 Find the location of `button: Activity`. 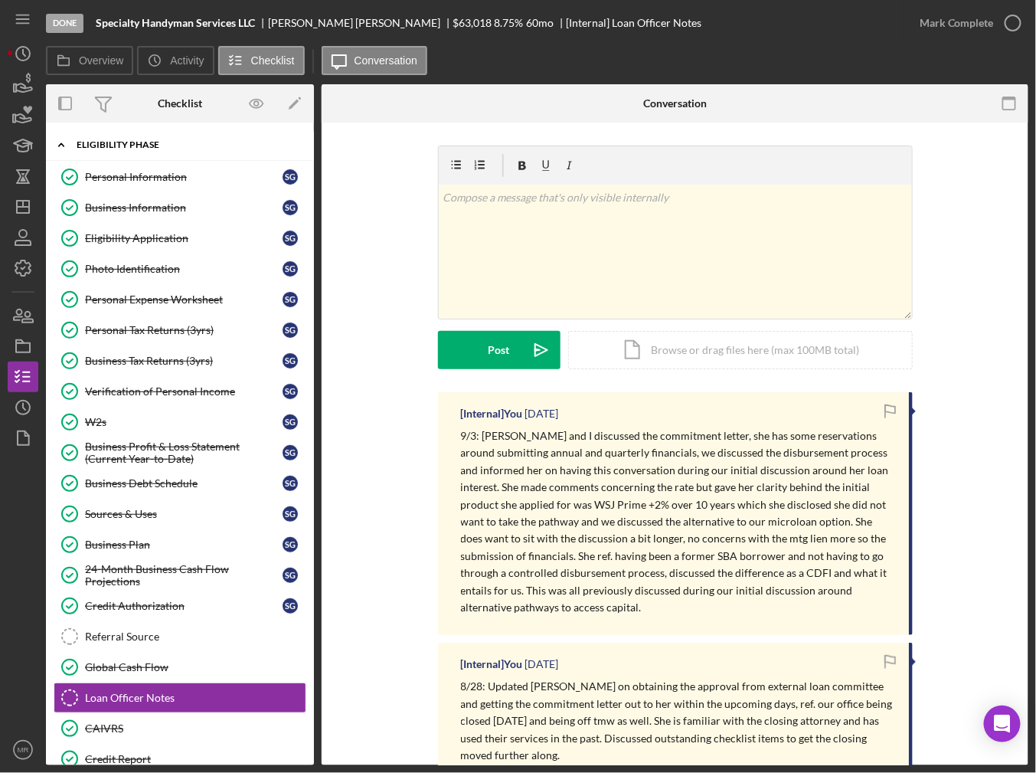

button: Activity is located at coordinates (175, 60).